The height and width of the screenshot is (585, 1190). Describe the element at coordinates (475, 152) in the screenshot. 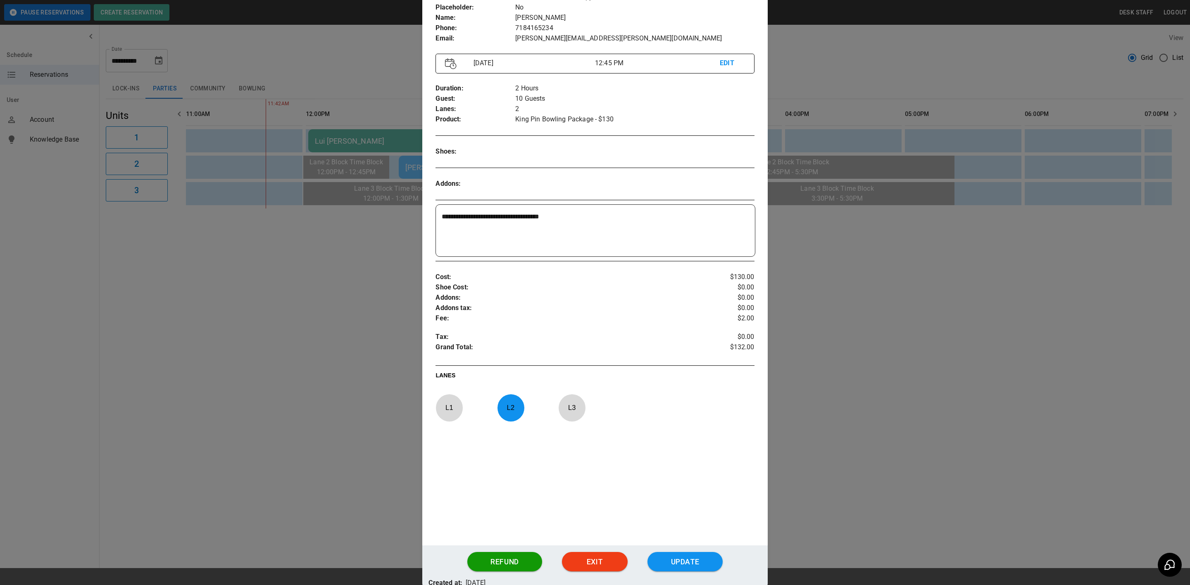

I see `p: Shoes :` at that location.